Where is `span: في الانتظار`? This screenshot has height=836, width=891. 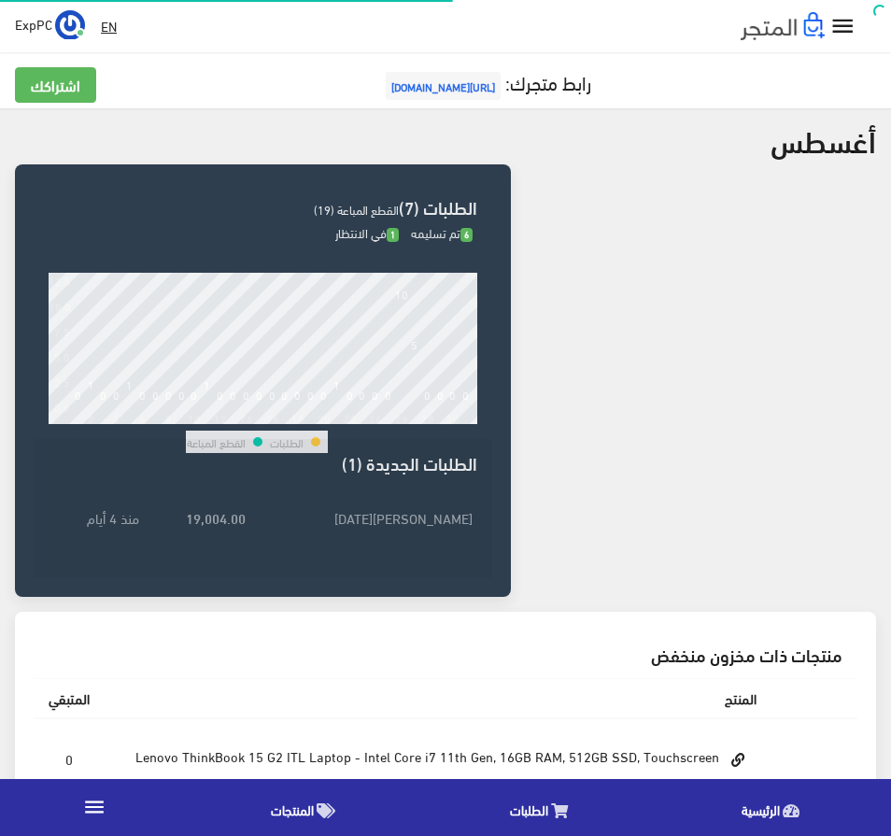
span: في الانتظار is located at coordinates (367, 233).